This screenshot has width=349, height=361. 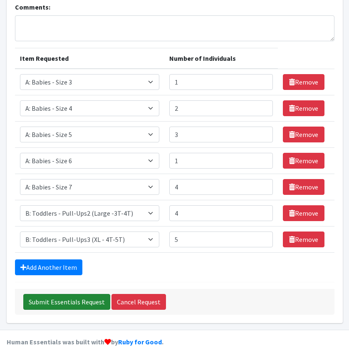 I want to click on a: Ruby for Good, so click(x=140, y=342).